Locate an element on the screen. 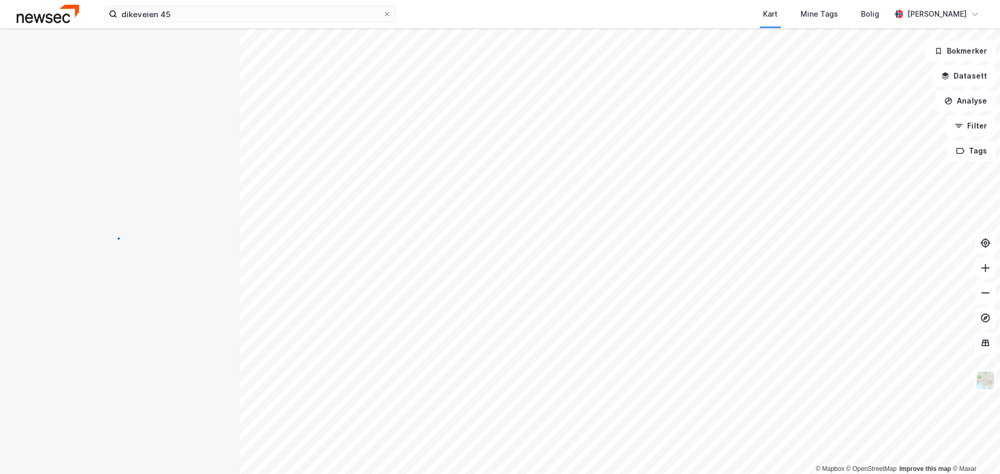 The image size is (1000, 474). img: newsec-logo.f6e21ccffca1b3a03d2d.png is located at coordinates (48, 14).